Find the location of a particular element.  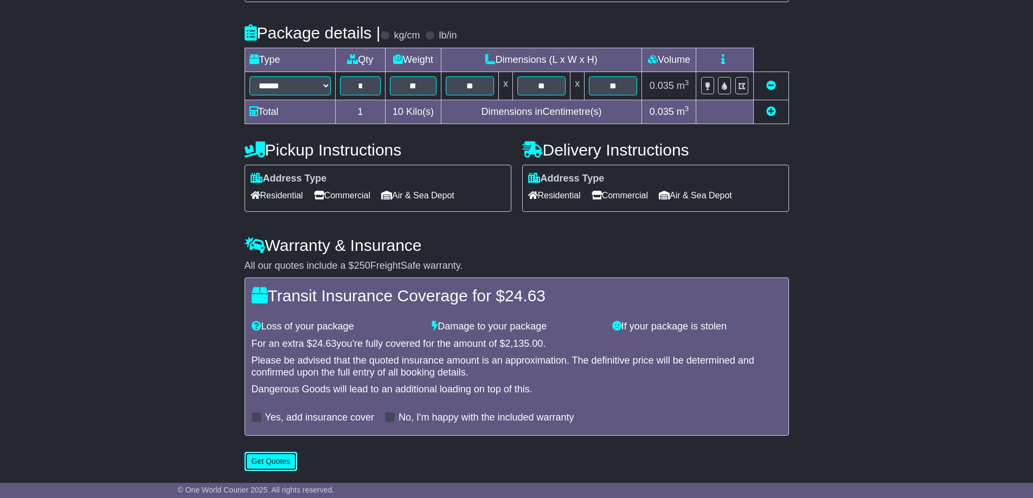

td: 1 is located at coordinates (360, 112).